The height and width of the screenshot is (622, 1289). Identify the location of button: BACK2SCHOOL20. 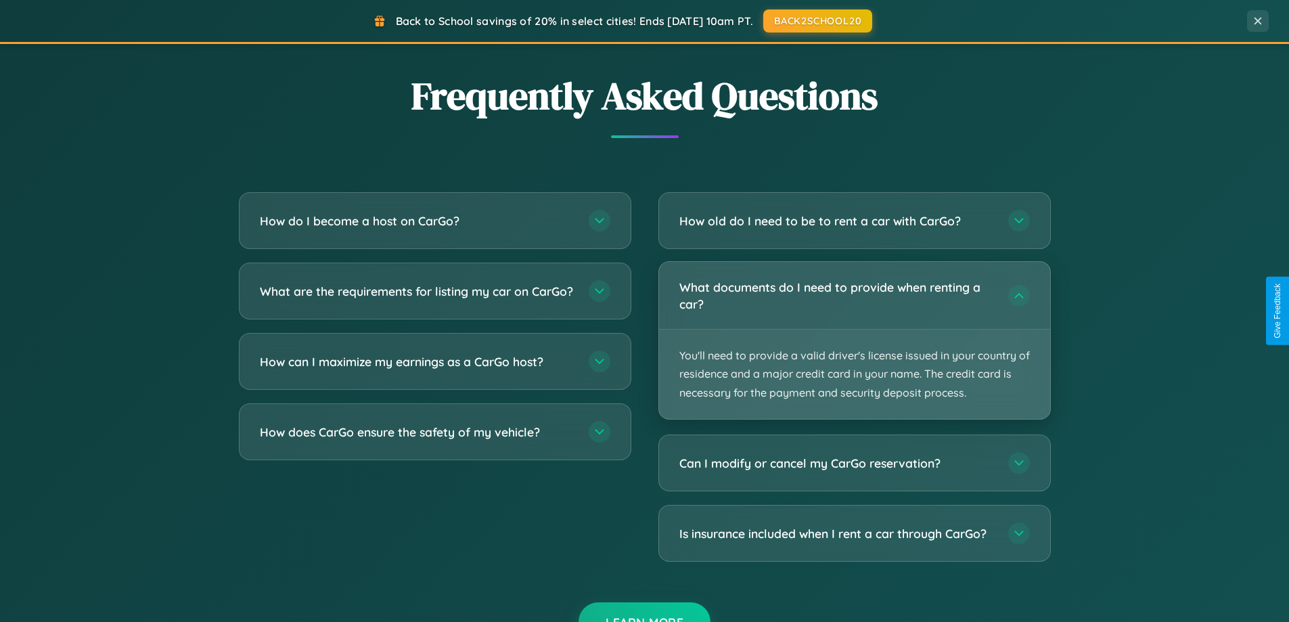
(818, 21).